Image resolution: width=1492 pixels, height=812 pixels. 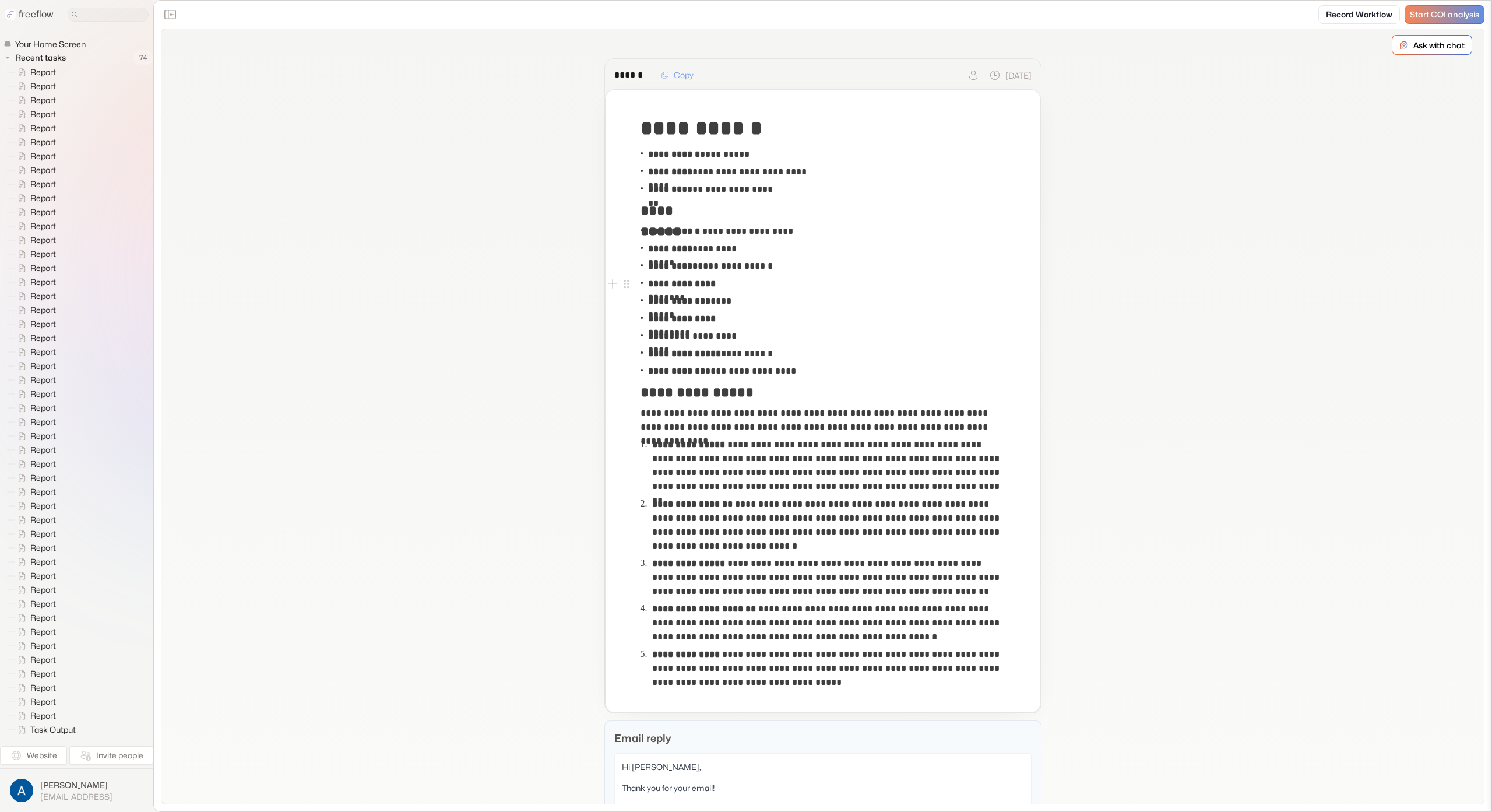 What do you see at coordinates (823, 738) in the screenshot?
I see `p: Email reply` at bounding box center [823, 738].